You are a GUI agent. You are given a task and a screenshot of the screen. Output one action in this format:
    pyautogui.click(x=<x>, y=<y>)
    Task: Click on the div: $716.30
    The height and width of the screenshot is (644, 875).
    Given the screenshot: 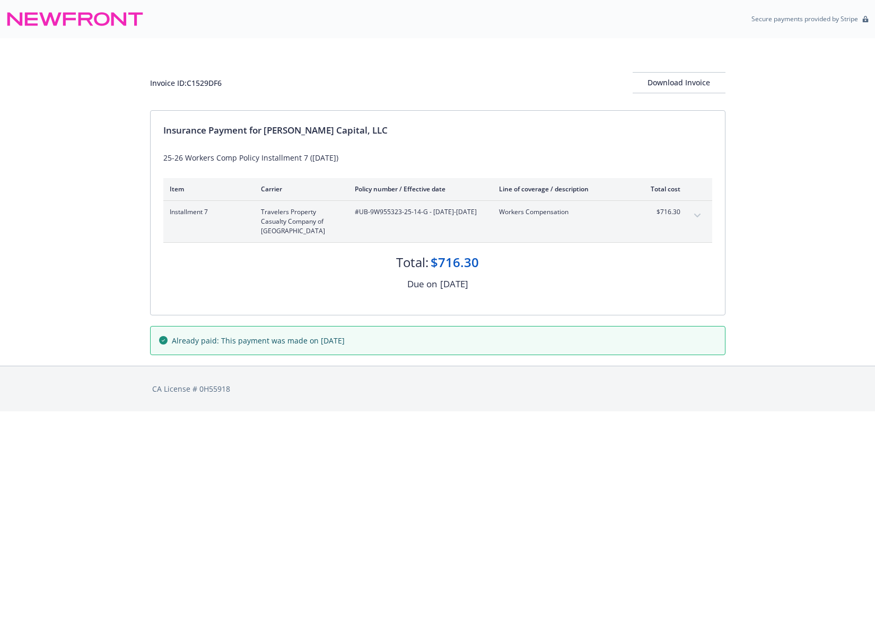 What is the action you would take?
    pyautogui.click(x=454, y=262)
    